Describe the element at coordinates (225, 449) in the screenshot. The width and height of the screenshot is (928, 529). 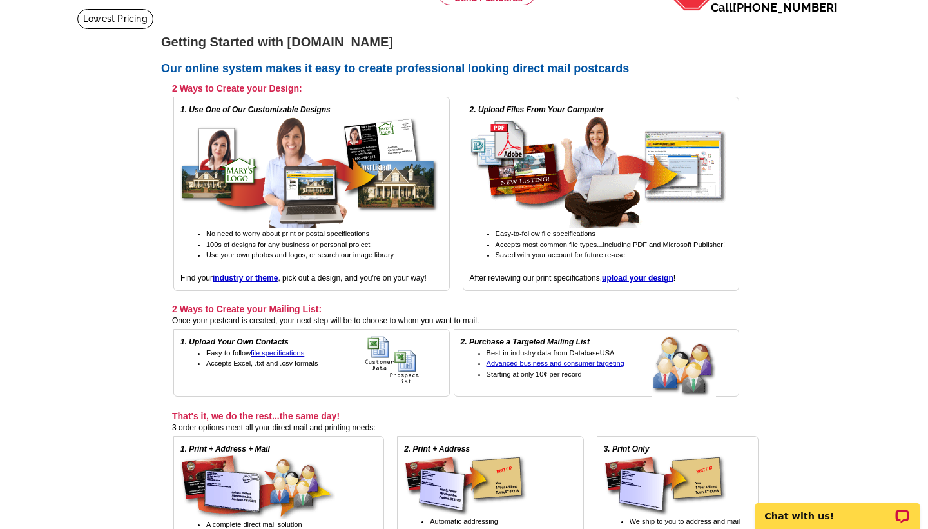
I see `em: 1. Print + Address + Mail` at that location.